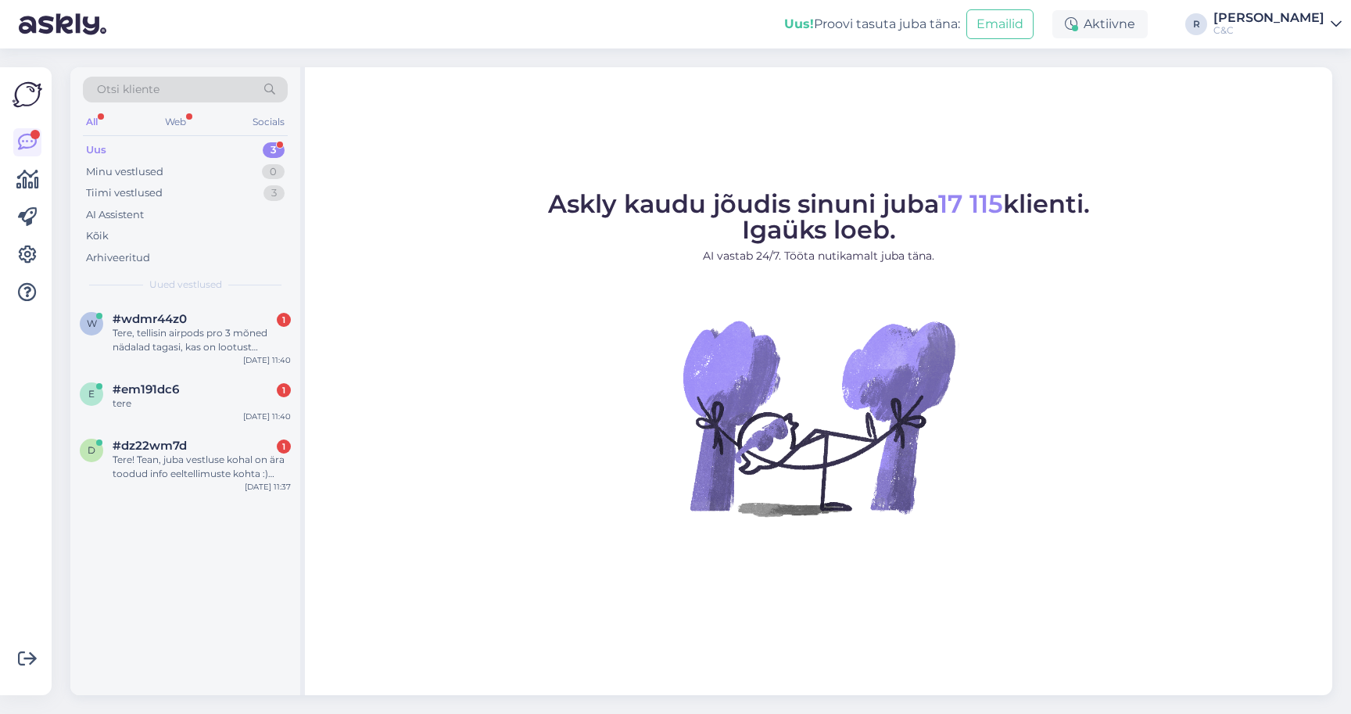 The width and height of the screenshot is (1351, 714). I want to click on div: C&C, so click(1269, 30).